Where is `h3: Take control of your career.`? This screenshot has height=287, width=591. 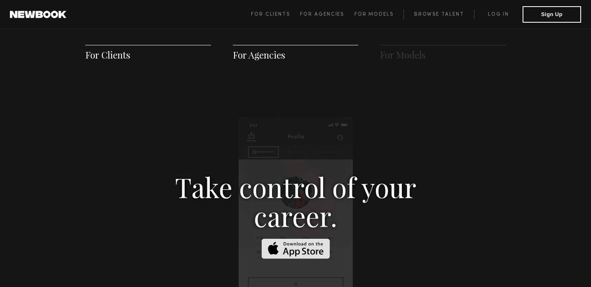 h3: Take control of your career. is located at coordinates (296, 201).